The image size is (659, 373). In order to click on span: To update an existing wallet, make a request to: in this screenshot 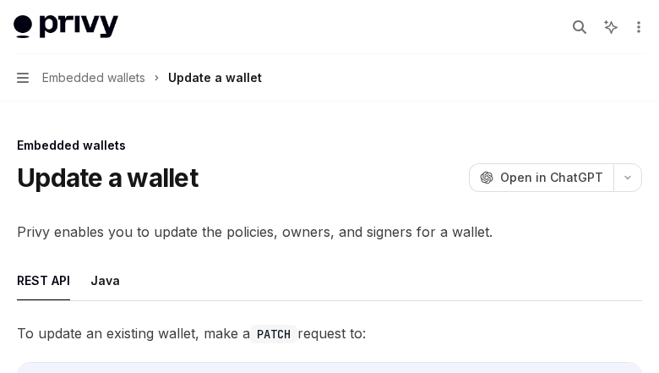, I will do `click(329, 333)`.